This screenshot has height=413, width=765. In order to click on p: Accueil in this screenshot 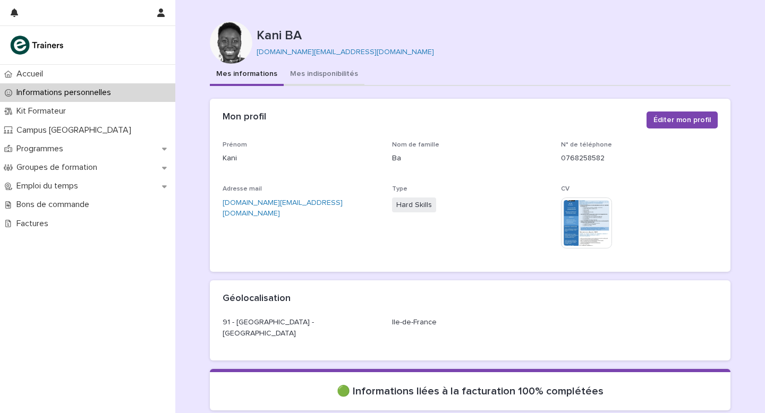, I will do `click(32, 74)`.